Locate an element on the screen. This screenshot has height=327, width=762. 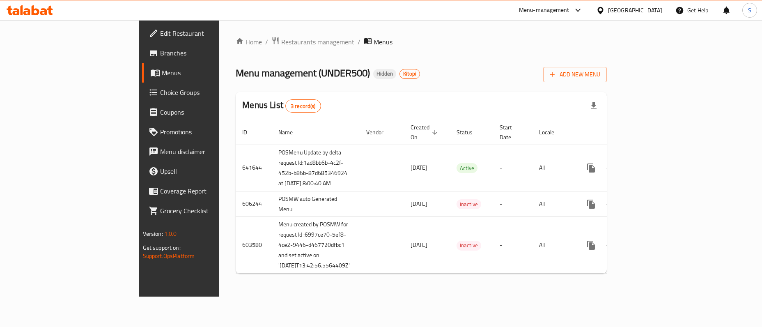
a: Grocery Checklist is located at coordinates (204, 211).